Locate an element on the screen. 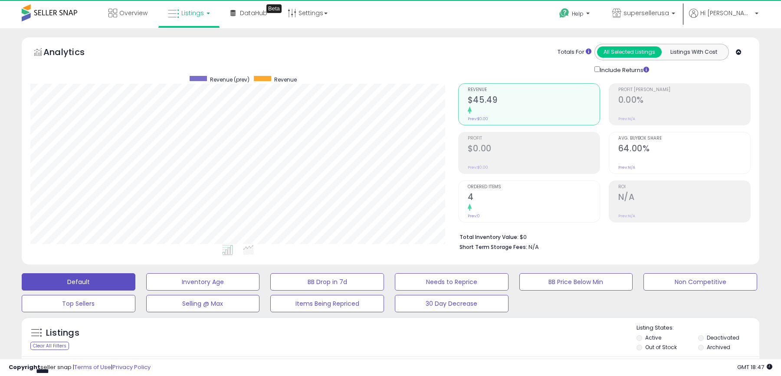 The width and height of the screenshot is (781, 376). label: Deactivated is located at coordinates (722, 337).